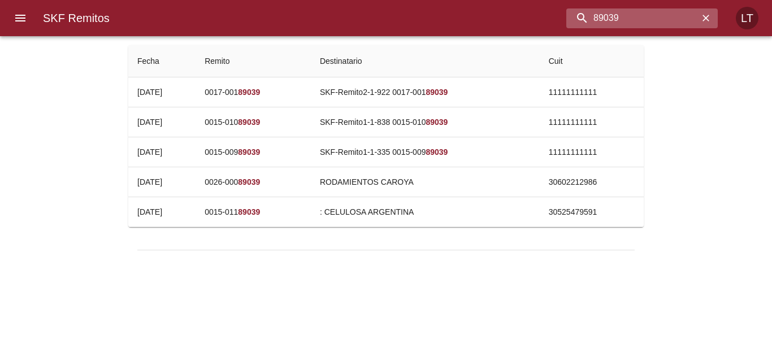 This screenshot has height=343, width=772. What do you see at coordinates (253, 212) in the screenshot?
I see `td: 0015-011` at bounding box center [253, 212].